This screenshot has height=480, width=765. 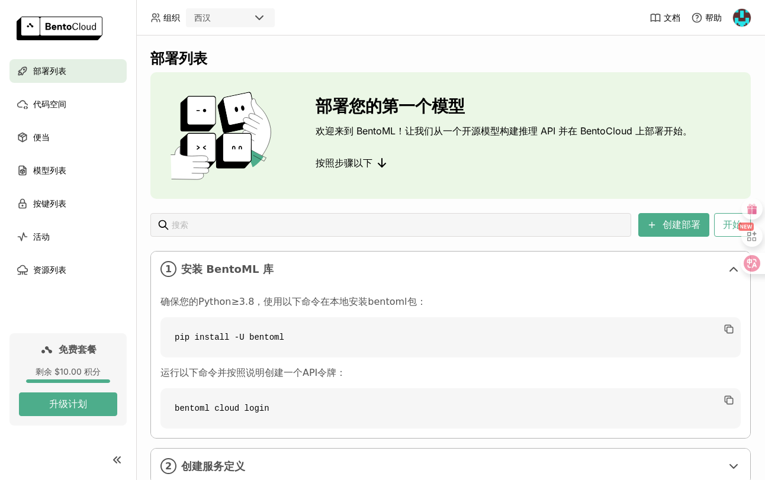 I want to click on button: 创建部署, so click(x=674, y=225).